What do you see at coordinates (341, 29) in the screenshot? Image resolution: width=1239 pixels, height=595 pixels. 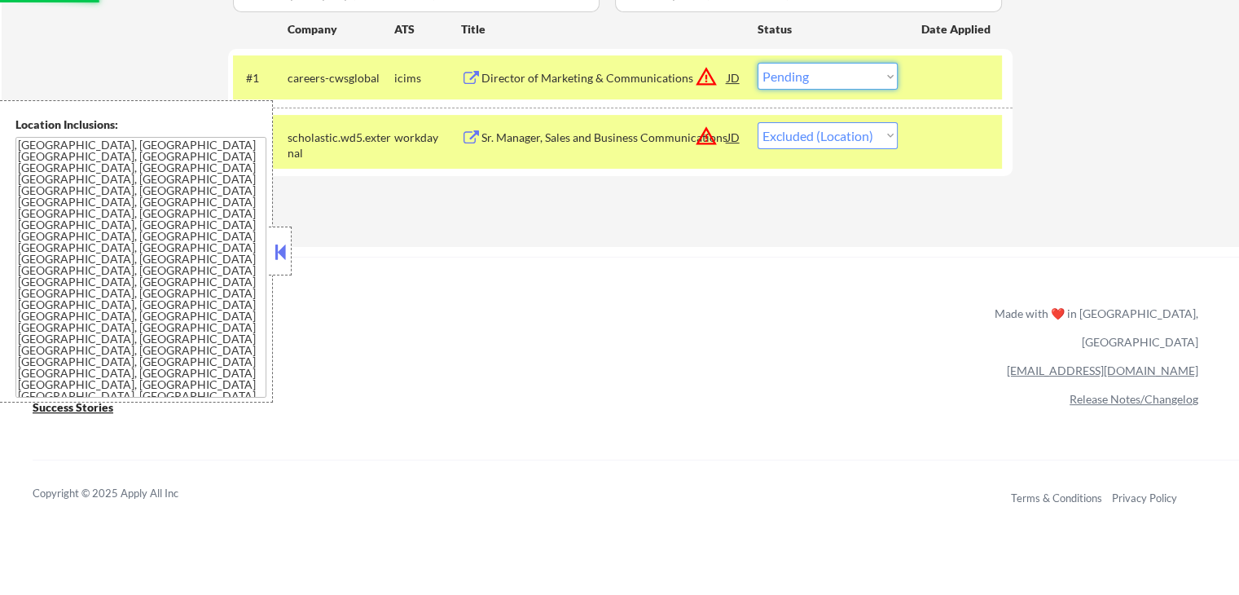 I see `div: Company` at bounding box center [341, 29].